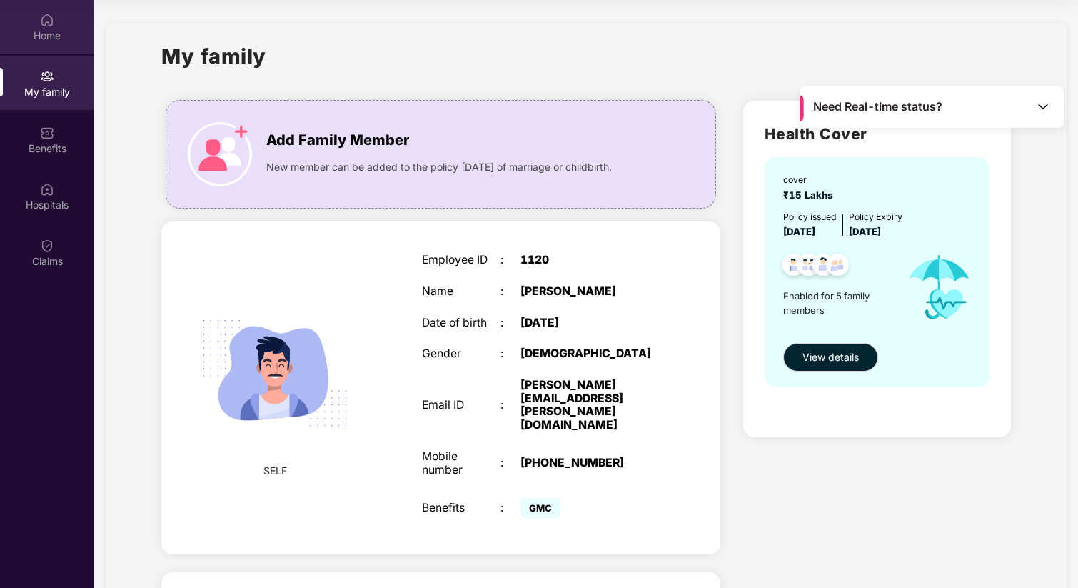 This screenshot has height=588, width=1078. What do you see at coordinates (461, 354) in the screenshot?
I see `div: Gender` at bounding box center [461, 354].